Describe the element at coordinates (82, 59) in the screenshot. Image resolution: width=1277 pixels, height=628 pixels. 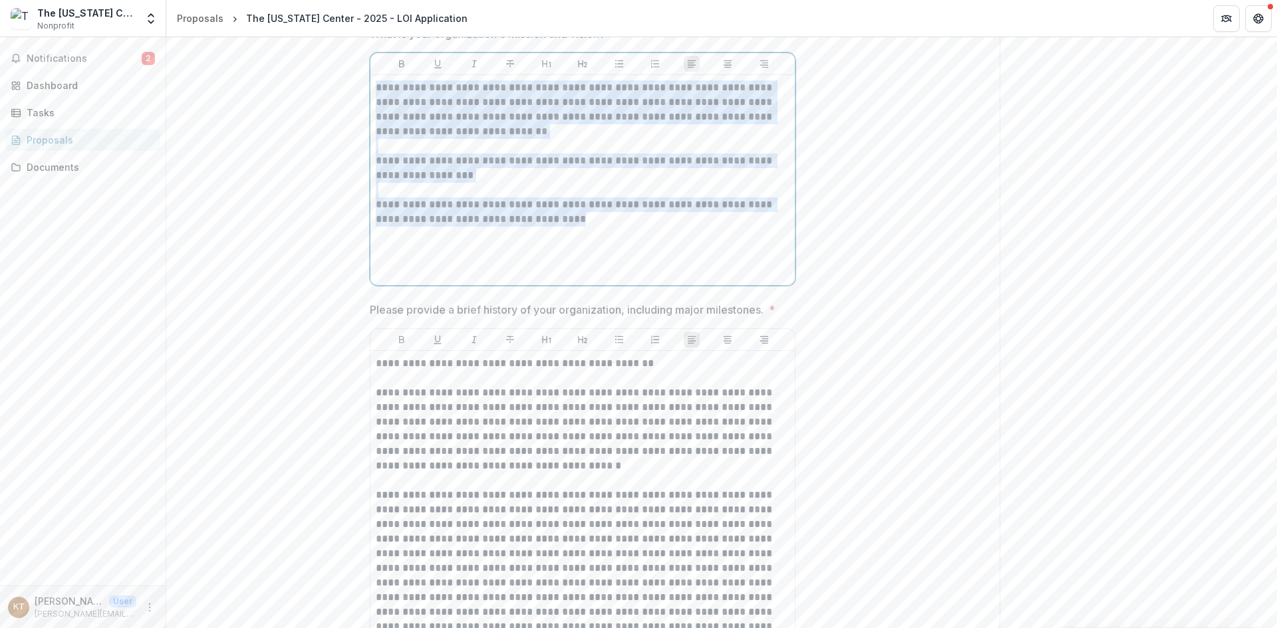
I see `button: Notifications2` at that location.